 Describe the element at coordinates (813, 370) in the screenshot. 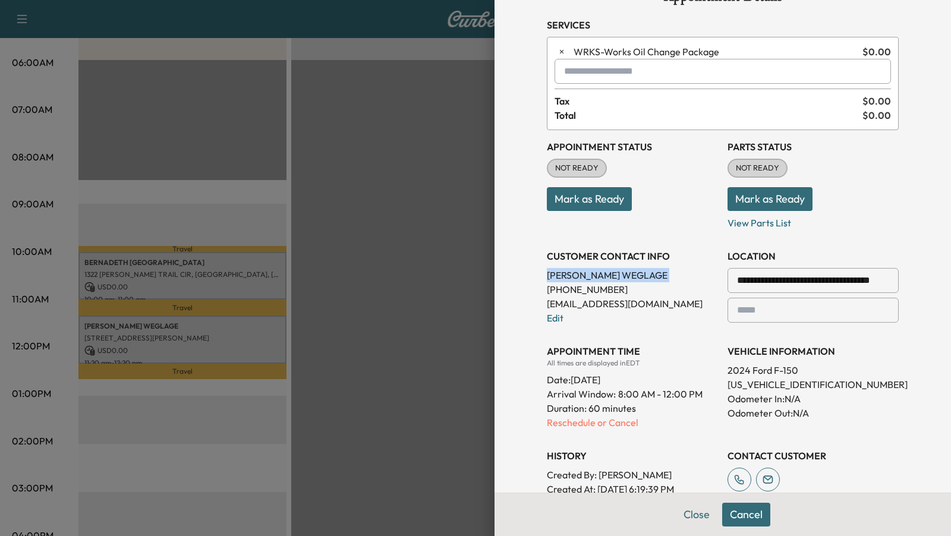

I see `p: 2024 Ford F-150` at that location.